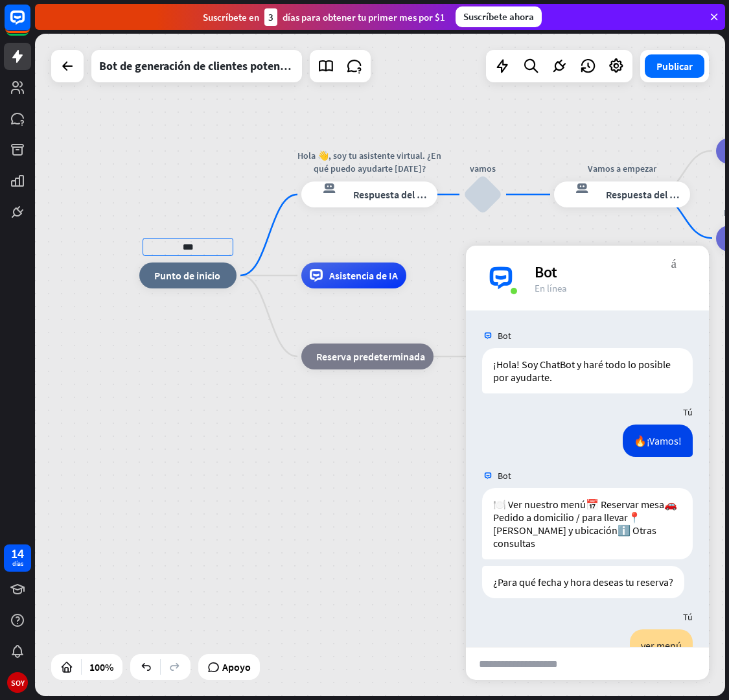  Describe the element at coordinates (204, 65) in the screenshot. I see `font: Bot de generación de clientes potenciales` at that location.